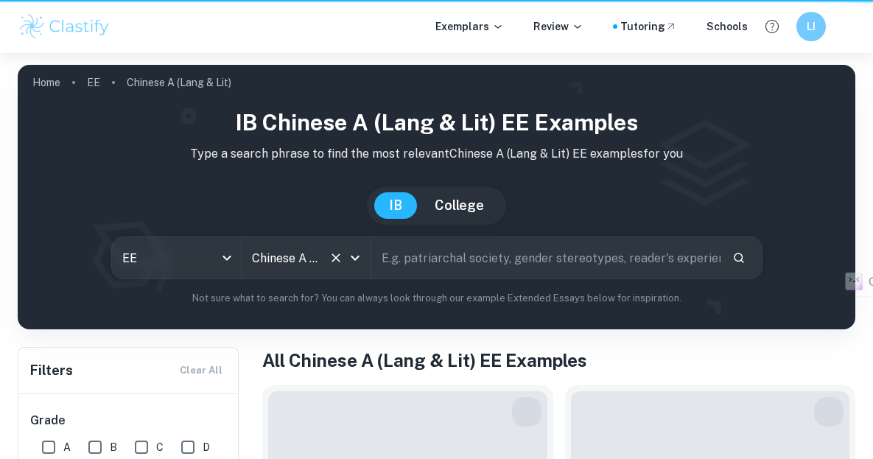 The width and height of the screenshot is (873, 459). Describe the element at coordinates (648, 27) in the screenshot. I see `a: Tutoring` at that location.